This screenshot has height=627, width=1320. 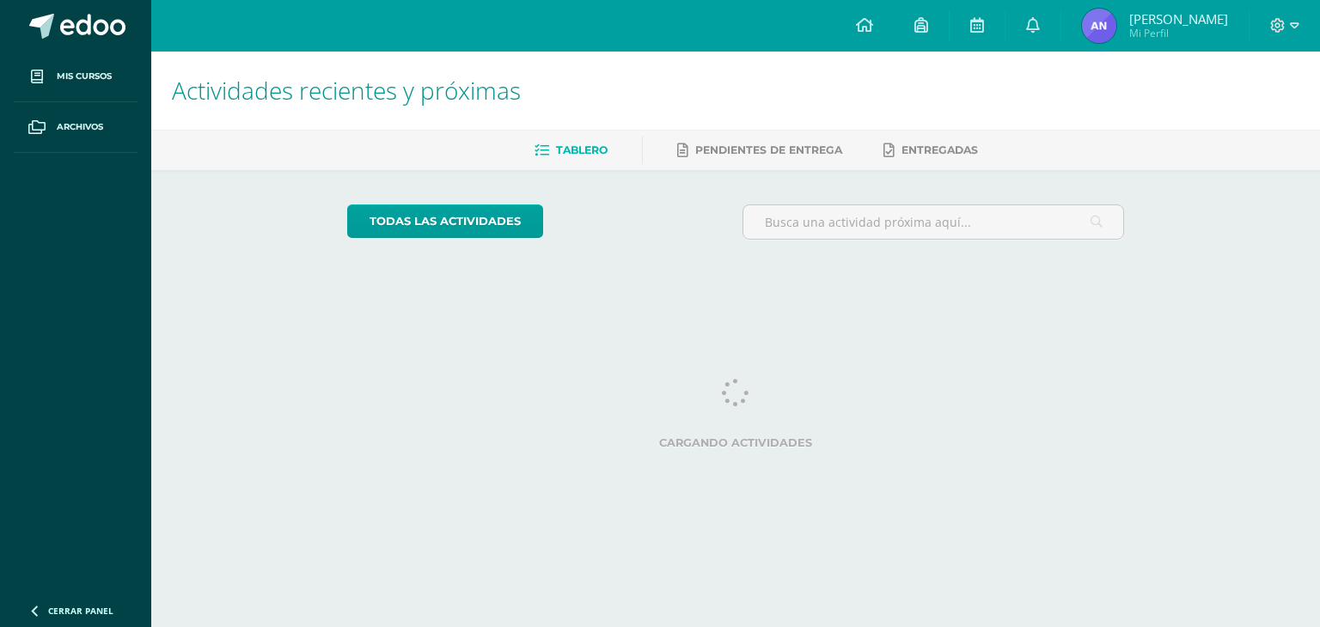 I want to click on a: Entregadas, so click(x=930, y=150).